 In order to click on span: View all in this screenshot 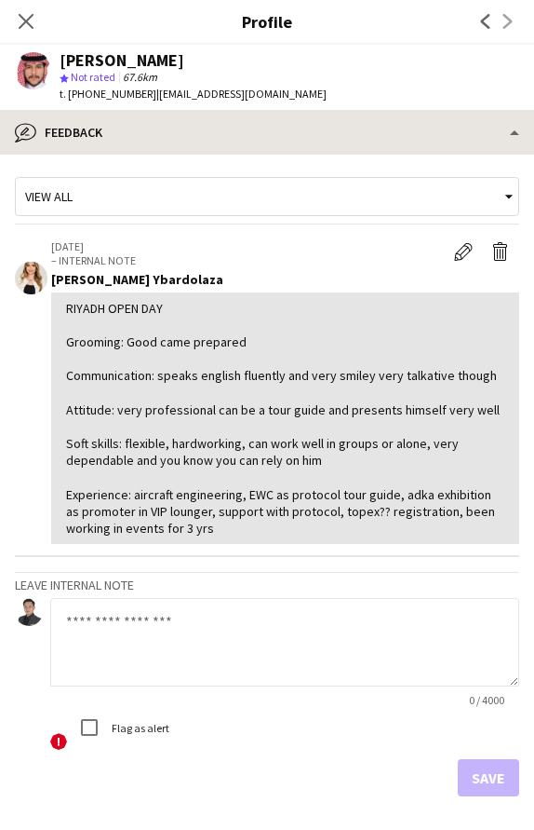, I will do `click(48, 196)`.